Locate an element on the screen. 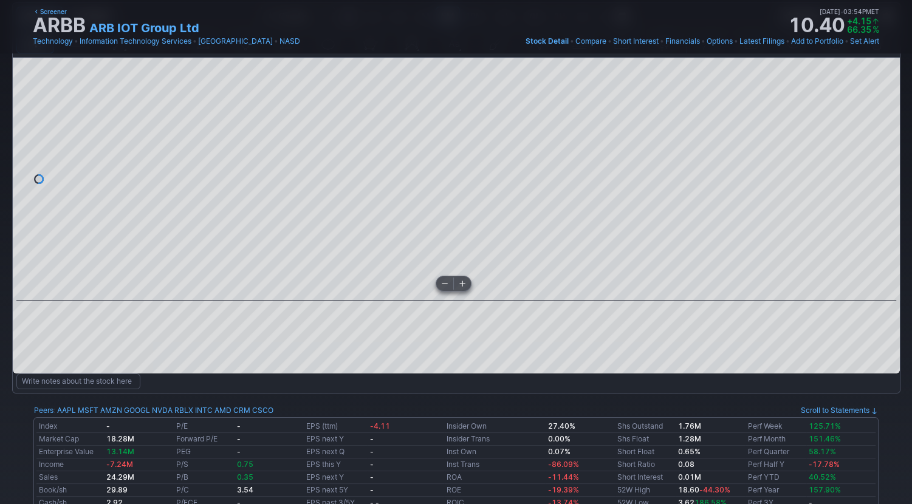  td: PEG is located at coordinates (204, 452).